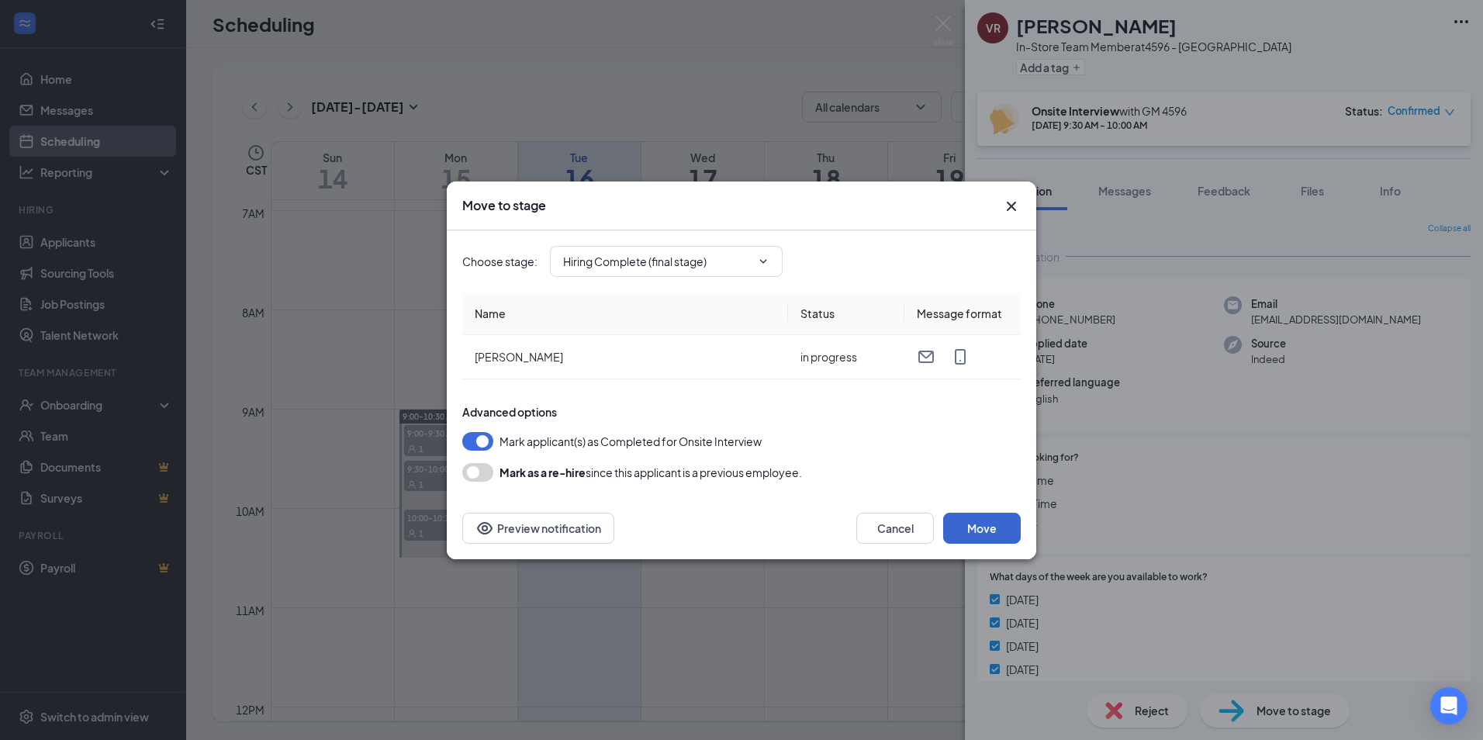  I want to click on th: Message format, so click(962, 313).